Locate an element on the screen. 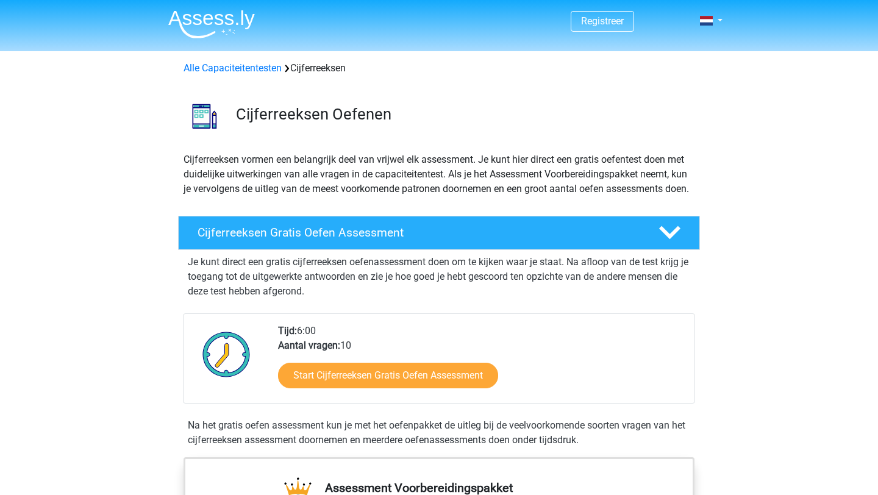  div: Na het gratis oefen assessment kun je met het oefenpakket de uitleg bij de veelvoorkomende soorte... is located at coordinates (439, 433).